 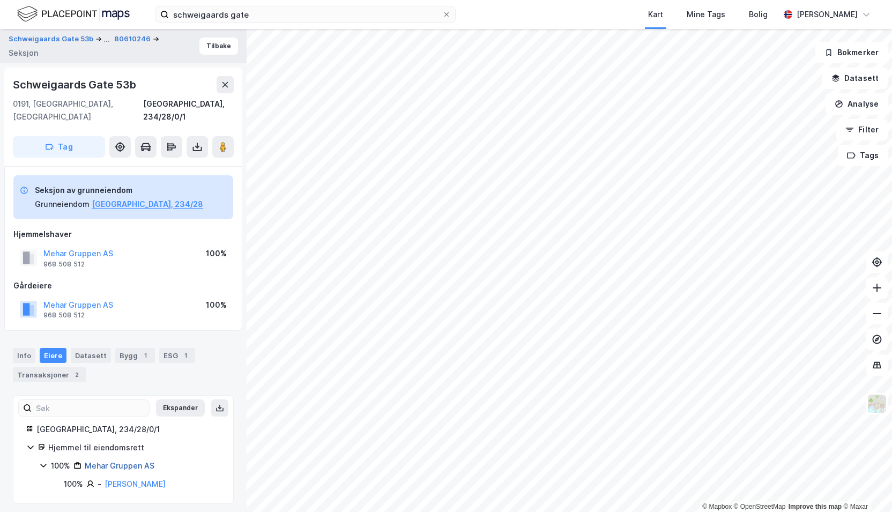 What do you see at coordinates (857, 104) in the screenshot?
I see `button: Analyse` at bounding box center [857, 104].